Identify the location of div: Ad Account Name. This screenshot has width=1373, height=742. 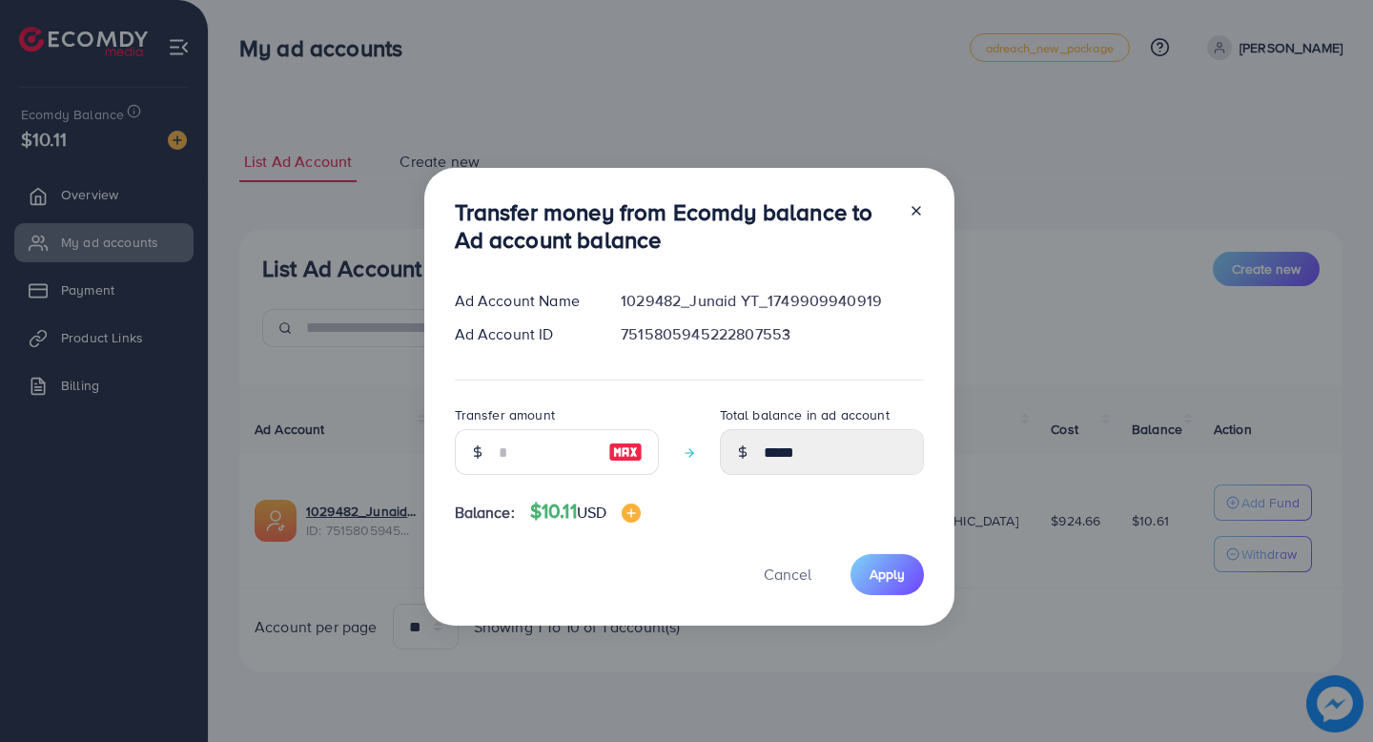
(523, 300).